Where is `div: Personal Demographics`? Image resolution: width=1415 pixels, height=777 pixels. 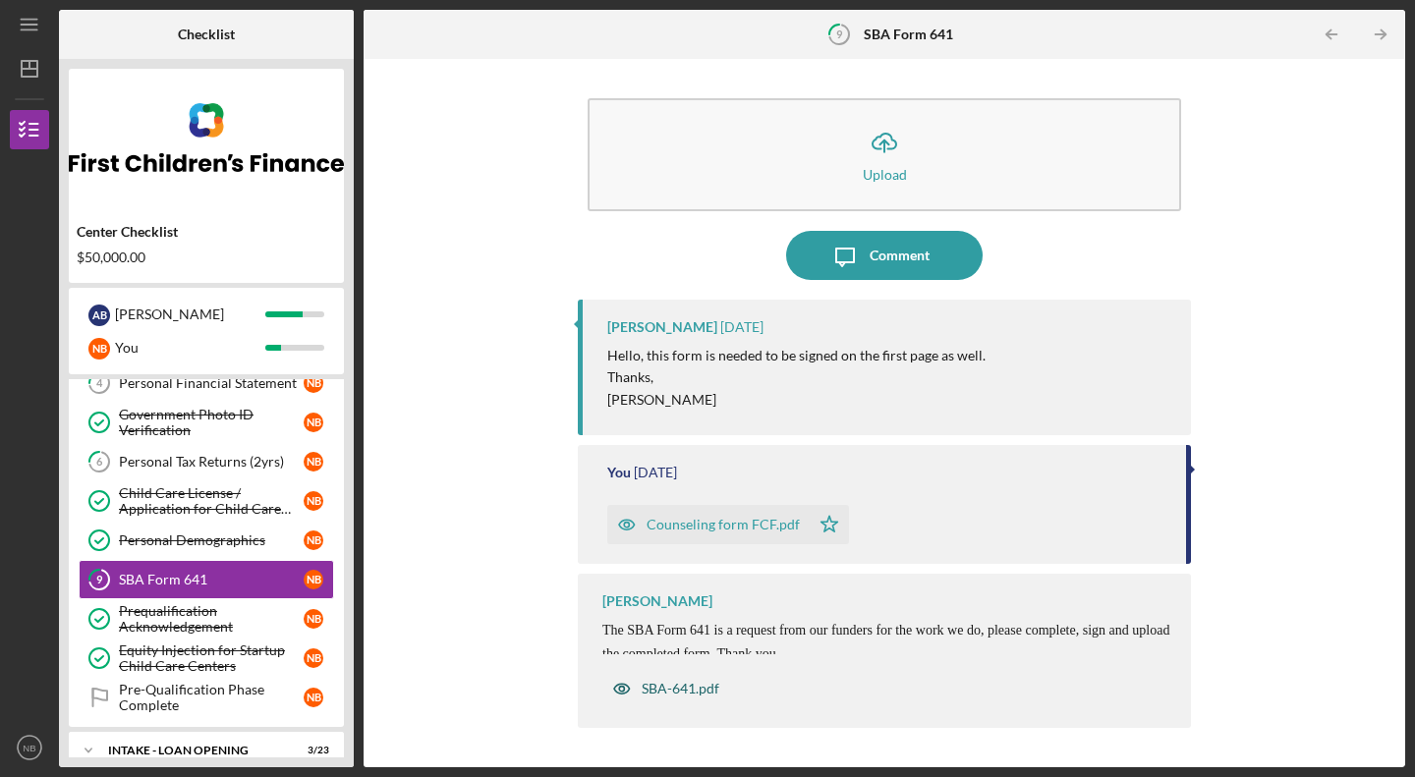 div: Personal Demographics is located at coordinates (211, 540).